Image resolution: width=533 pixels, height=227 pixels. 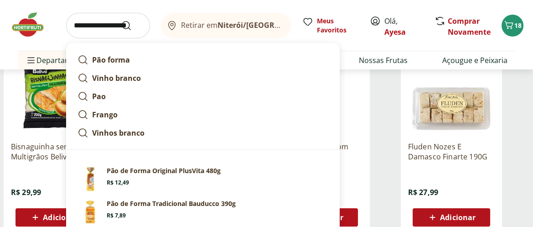 I want to click on span: 18, so click(x=518, y=25).